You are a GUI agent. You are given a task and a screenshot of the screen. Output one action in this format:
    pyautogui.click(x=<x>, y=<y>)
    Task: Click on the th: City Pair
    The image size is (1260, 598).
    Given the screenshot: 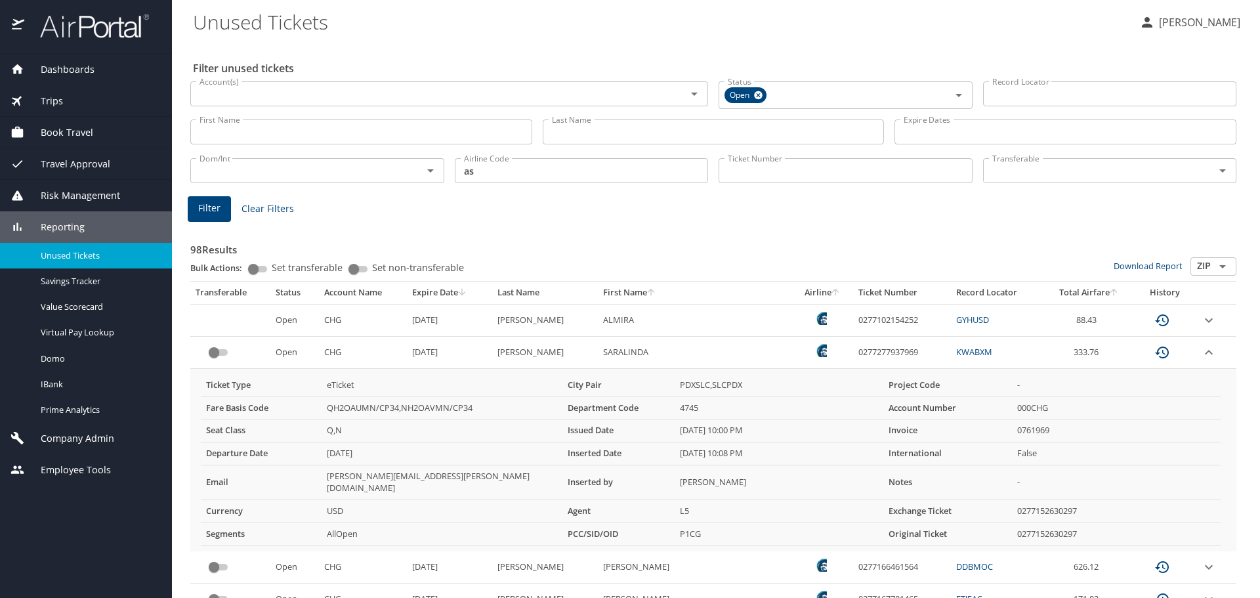 What is the action you would take?
    pyautogui.click(x=618, y=385)
    